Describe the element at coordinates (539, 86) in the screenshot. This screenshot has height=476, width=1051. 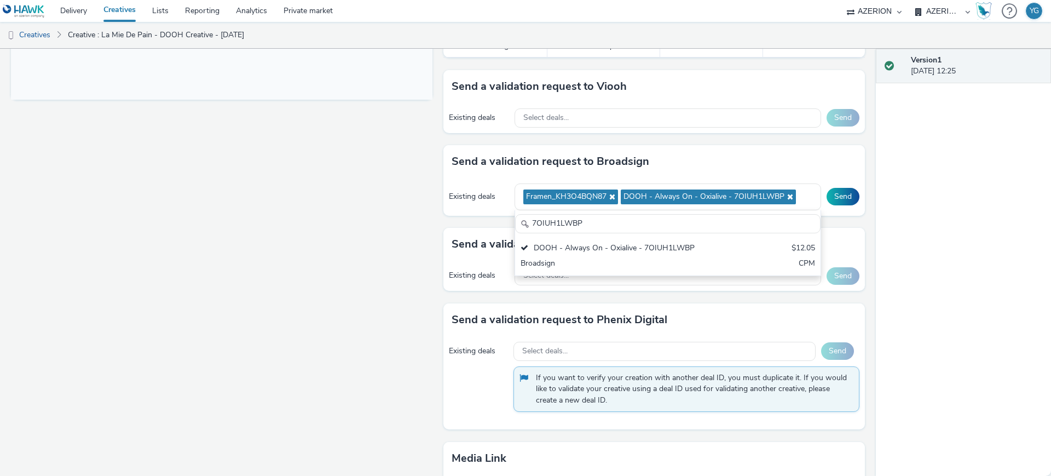
I see `h3: Send a validation request to Viooh` at that location.